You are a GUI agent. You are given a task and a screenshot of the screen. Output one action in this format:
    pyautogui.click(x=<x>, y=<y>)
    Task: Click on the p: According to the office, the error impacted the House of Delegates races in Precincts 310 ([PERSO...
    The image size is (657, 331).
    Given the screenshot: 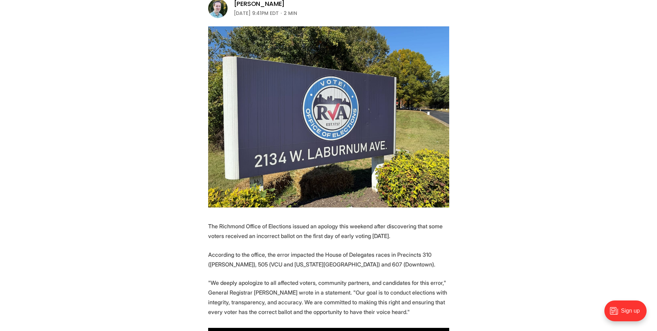 What is the action you would take?
    pyautogui.click(x=329, y=259)
    